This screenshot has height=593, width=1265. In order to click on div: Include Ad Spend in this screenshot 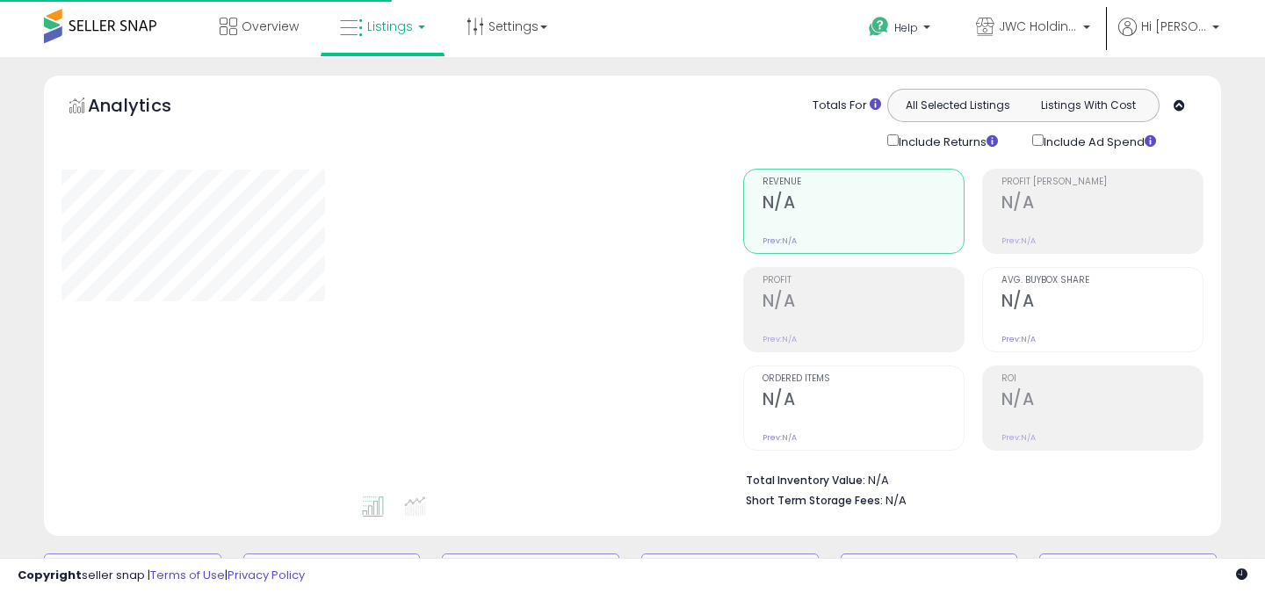, I will do `click(1101, 141)`.